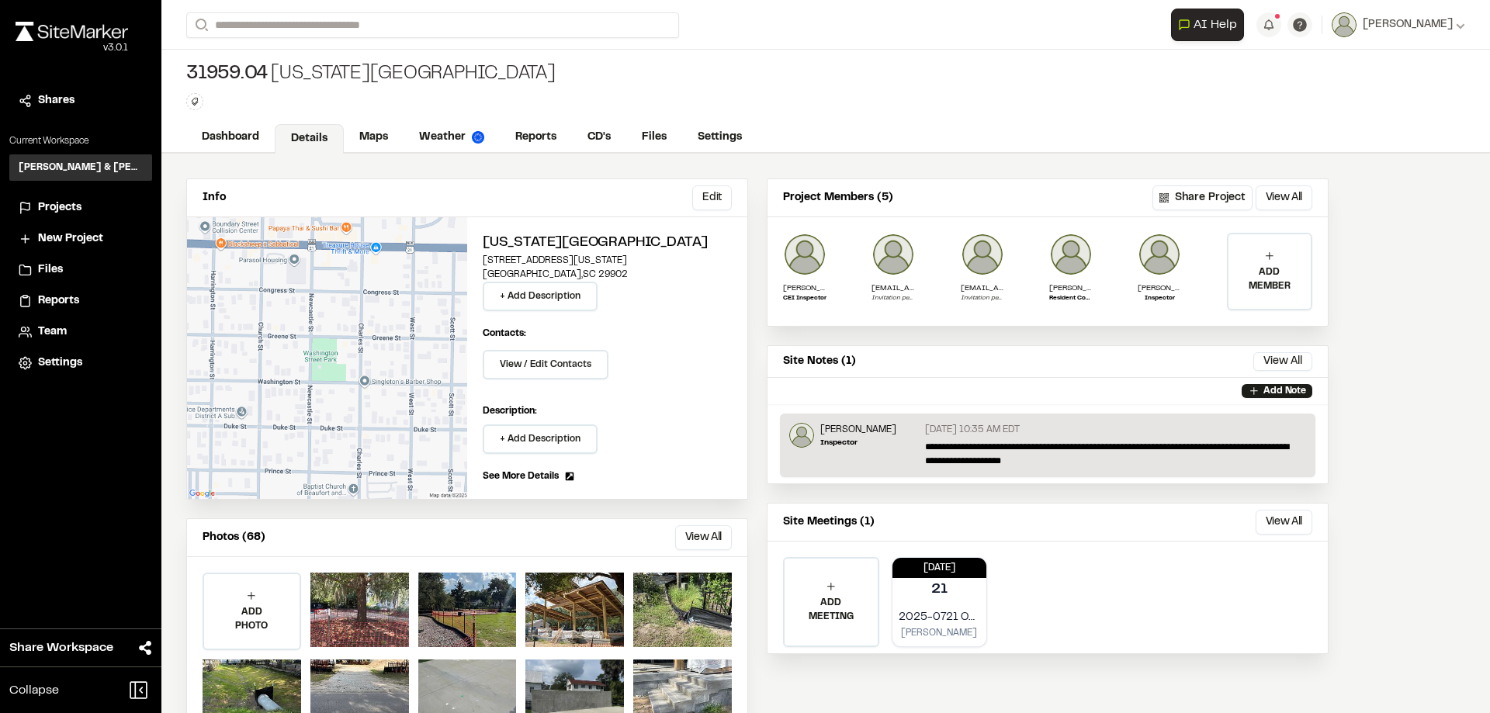  I want to click on div: Oh geez...please don't..., so click(71, 48).